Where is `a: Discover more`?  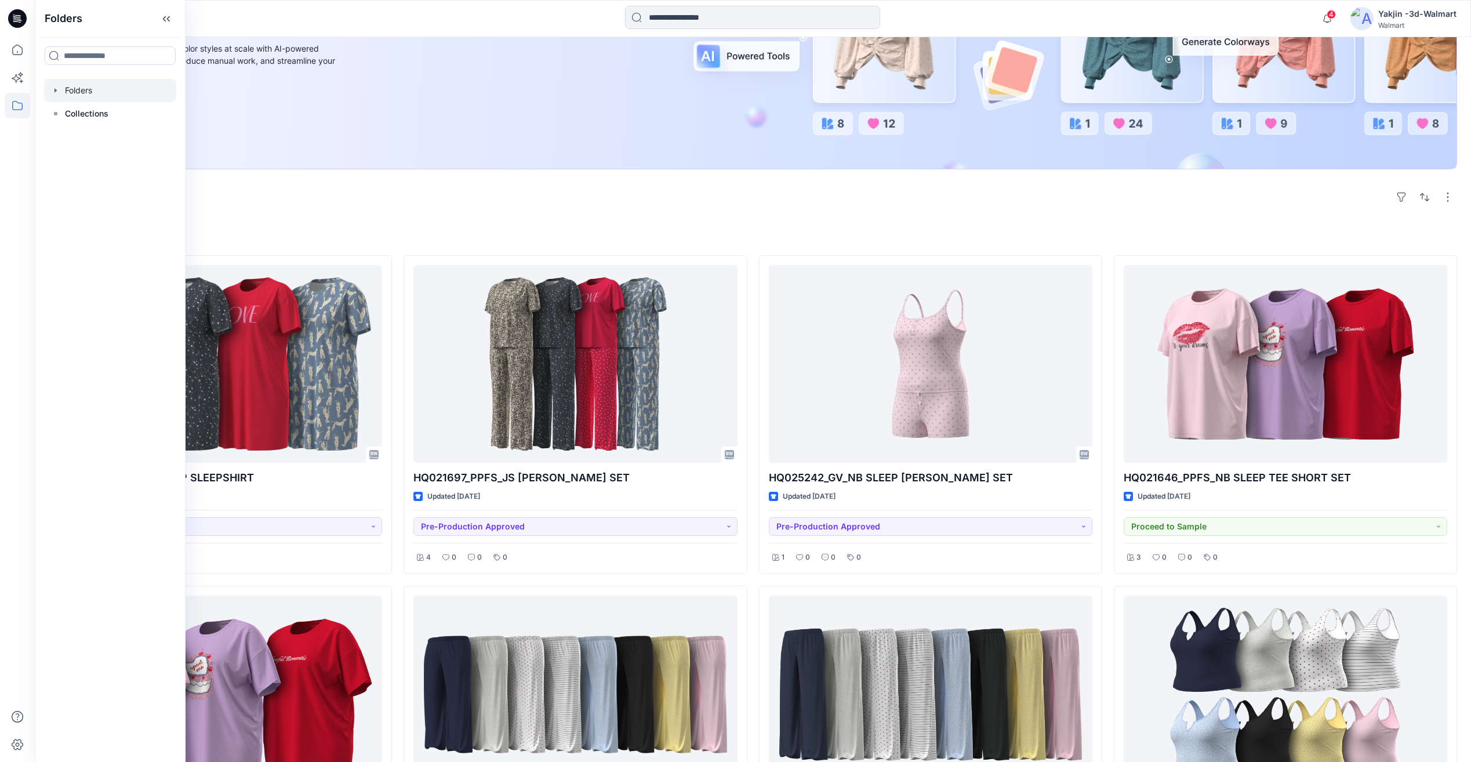 a: Discover more is located at coordinates (208, 104).